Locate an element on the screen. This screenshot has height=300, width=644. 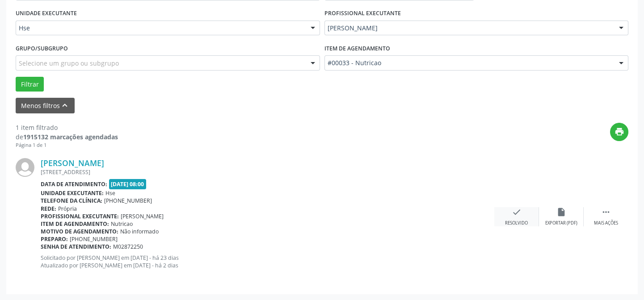
button: Filtrar is located at coordinates (30, 84).